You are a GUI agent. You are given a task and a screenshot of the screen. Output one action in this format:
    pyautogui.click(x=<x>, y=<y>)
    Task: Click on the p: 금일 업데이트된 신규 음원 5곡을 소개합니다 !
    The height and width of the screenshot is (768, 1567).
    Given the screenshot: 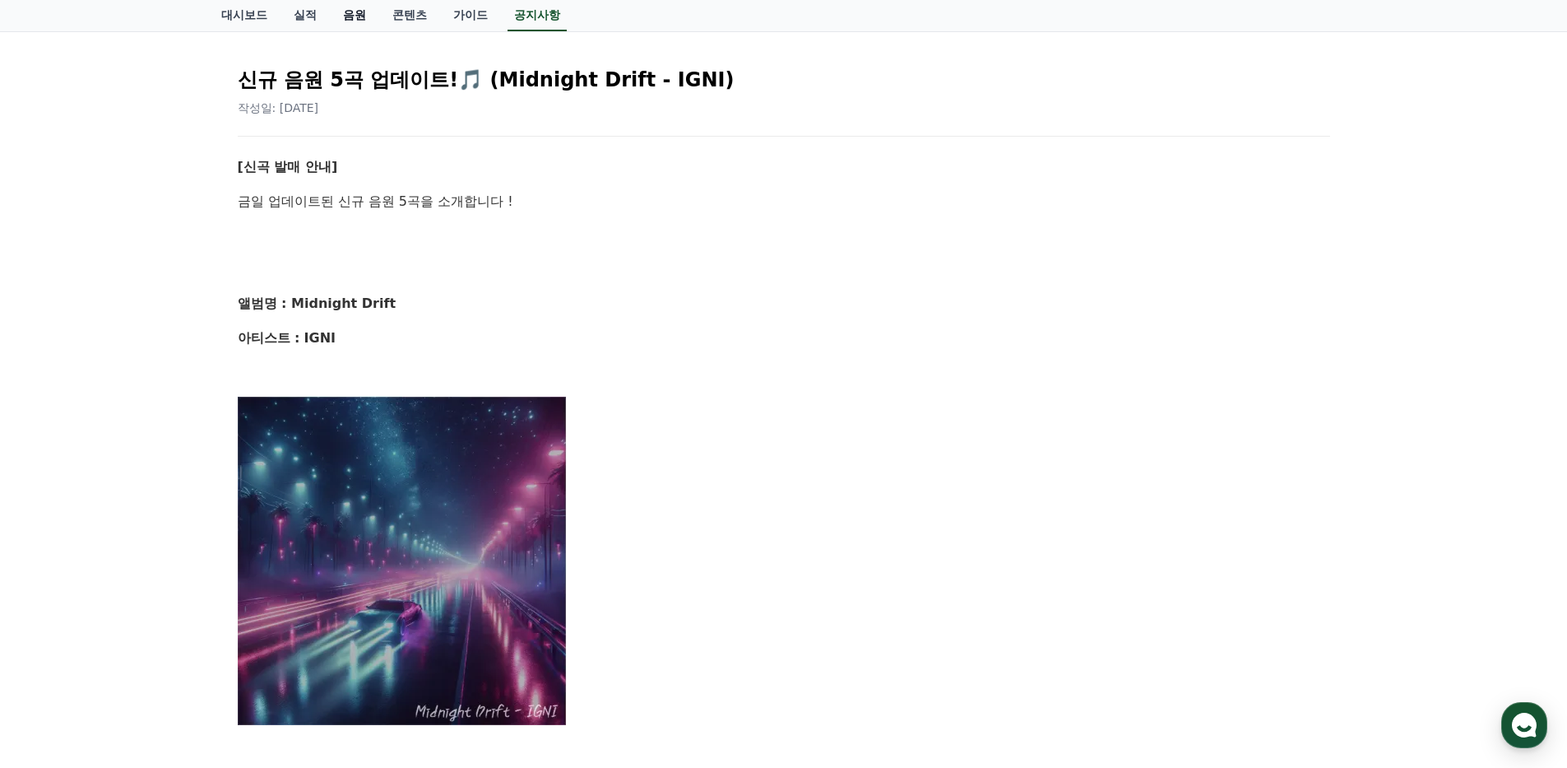 What is the action you would take?
    pyautogui.click(x=784, y=202)
    